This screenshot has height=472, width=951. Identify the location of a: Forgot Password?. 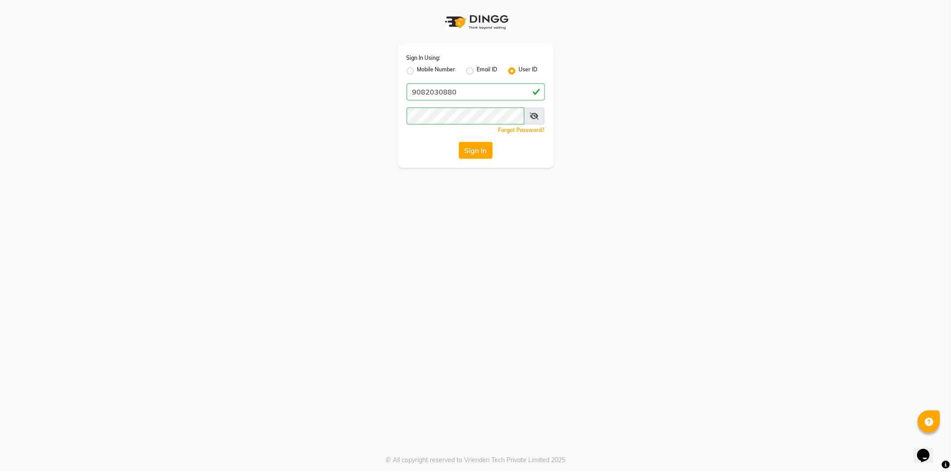
(522, 130).